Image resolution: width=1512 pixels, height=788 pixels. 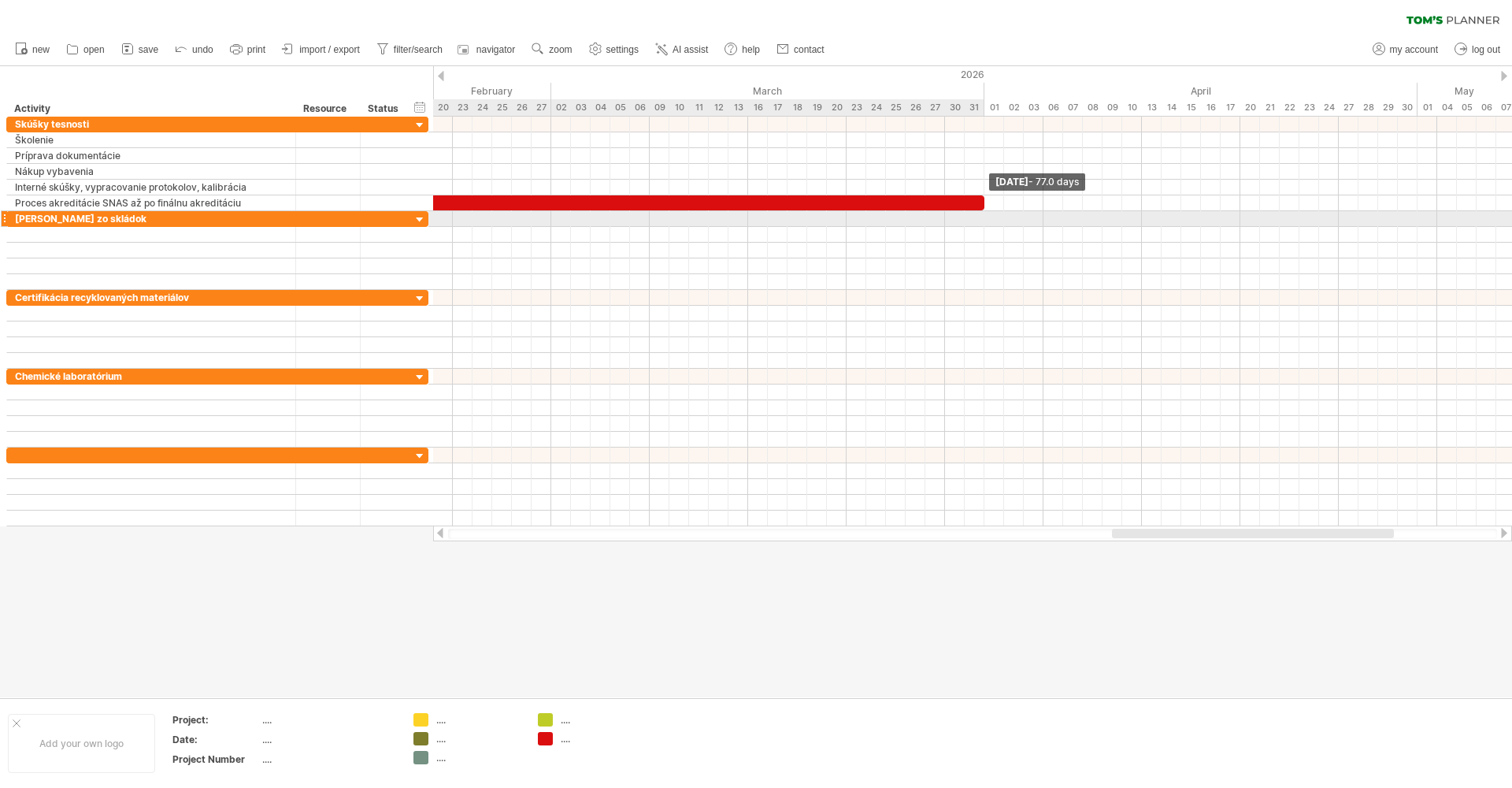 What do you see at coordinates (1053, 107) in the screenshot?
I see `div: Monday, 6 April 2026` at bounding box center [1053, 107].